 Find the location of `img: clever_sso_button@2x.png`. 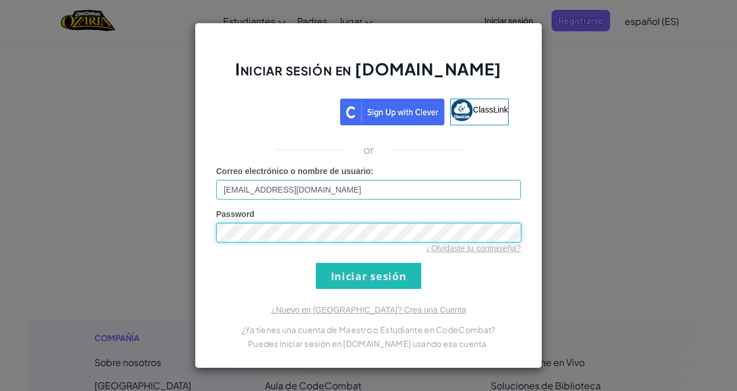

img: clever_sso_button@2x.png is located at coordinates (392, 112).